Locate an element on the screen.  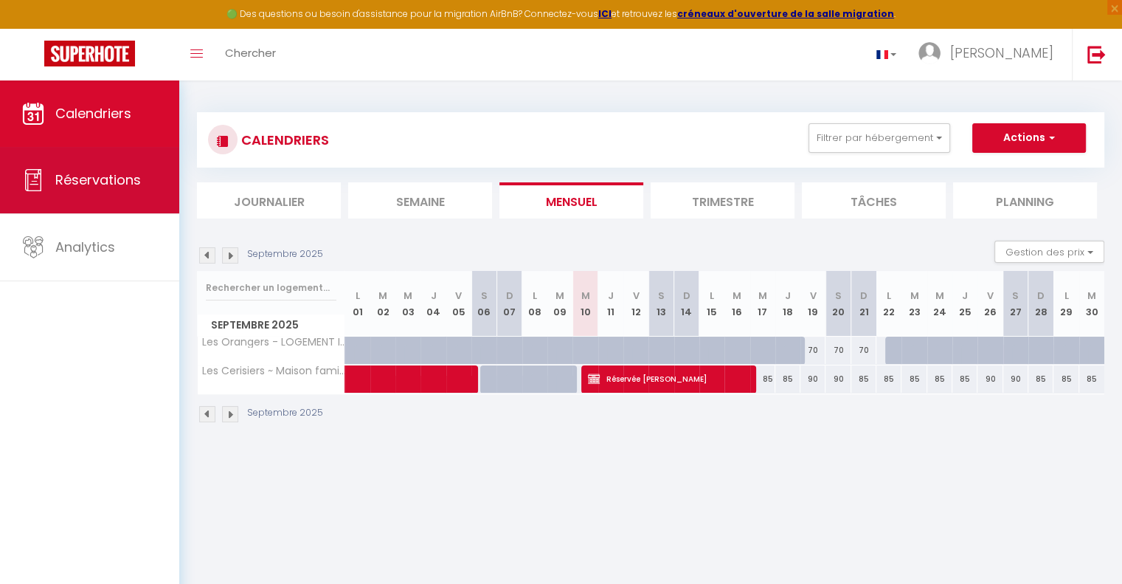
th: 17 is located at coordinates (763, 303).